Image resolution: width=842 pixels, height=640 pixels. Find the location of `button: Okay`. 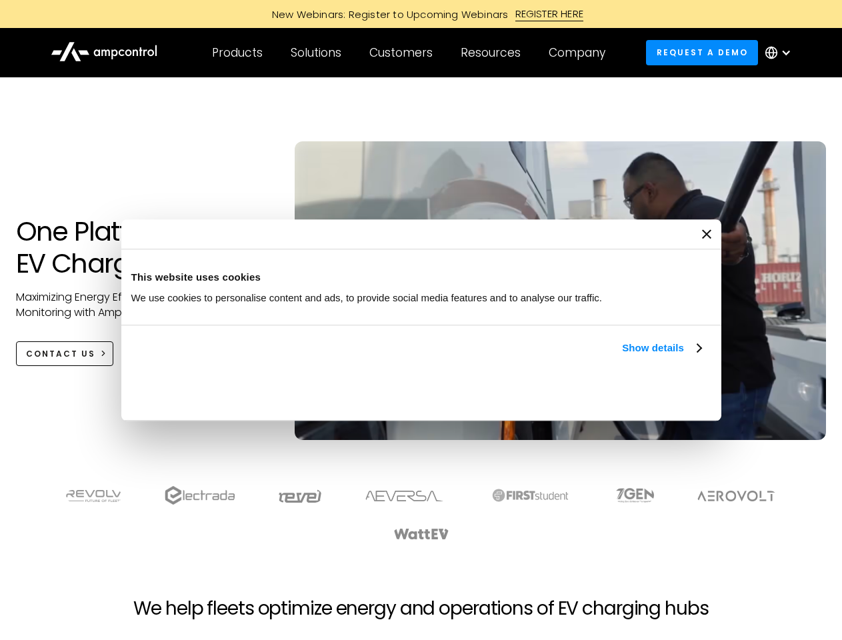

button: Okay is located at coordinates (610, 391).